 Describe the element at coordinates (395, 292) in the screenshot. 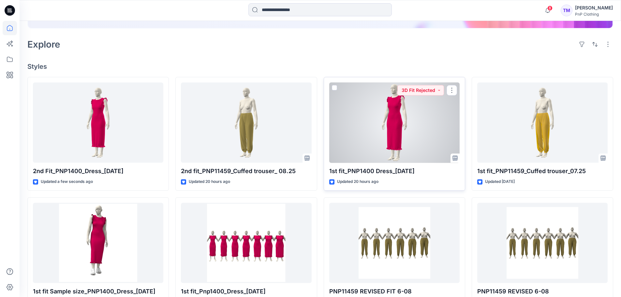

I see `p: PNP11459 REVISED FIT 6-08` at that location.